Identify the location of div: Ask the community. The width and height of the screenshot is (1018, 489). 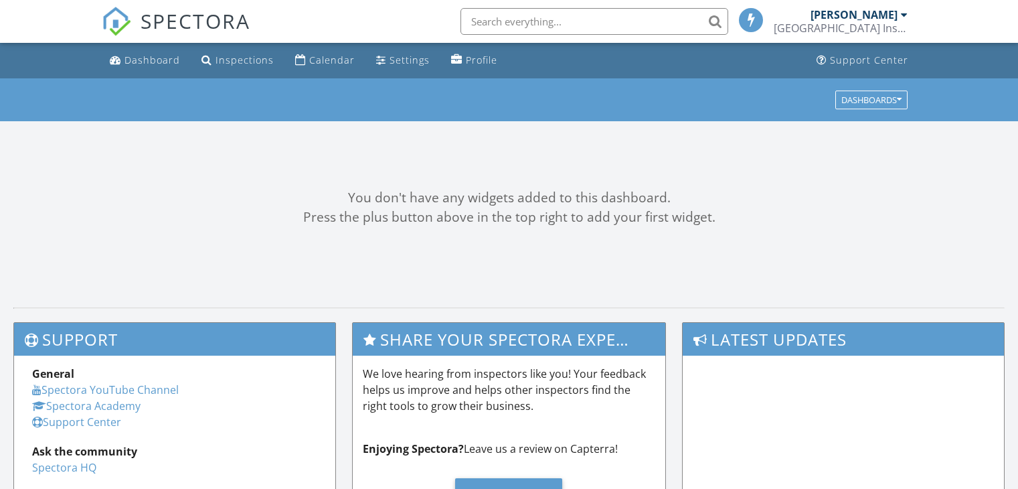
(175, 451).